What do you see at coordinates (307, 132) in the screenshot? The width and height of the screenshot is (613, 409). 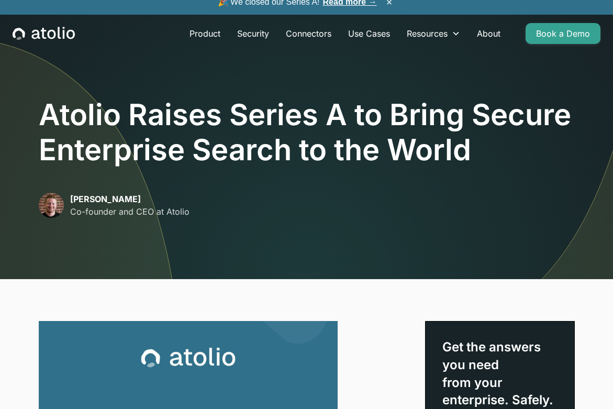 I see `h1: Atolio Raises Series A to Bring Secure Enterprise Search to the World` at bounding box center [307, 132].